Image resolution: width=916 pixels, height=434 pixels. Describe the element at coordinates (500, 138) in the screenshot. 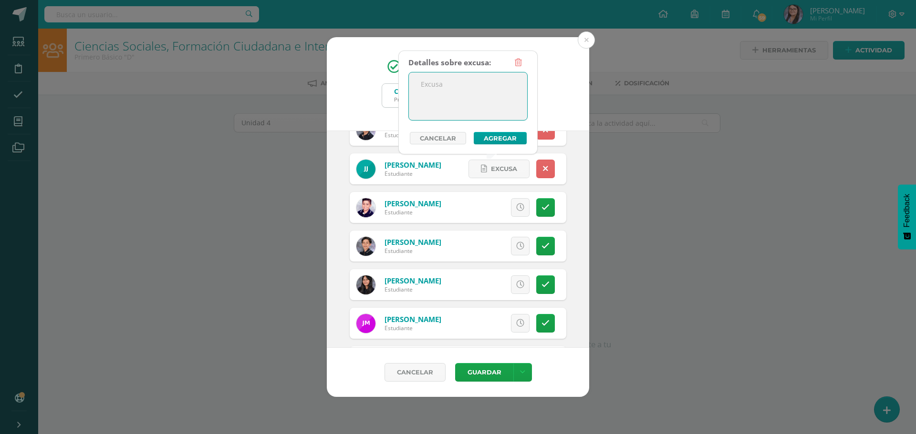

I see `button: Agregar` at that location.